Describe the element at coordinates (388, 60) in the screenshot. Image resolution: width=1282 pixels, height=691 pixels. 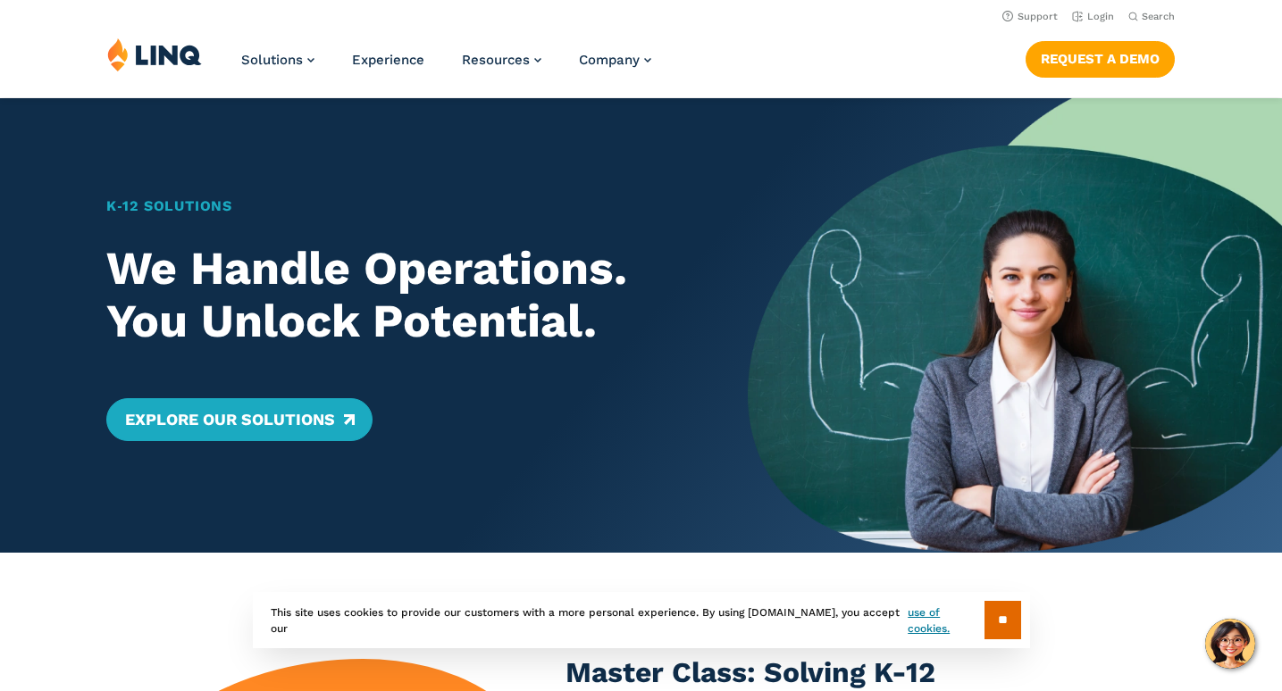
I see `span: Experience` at that location.